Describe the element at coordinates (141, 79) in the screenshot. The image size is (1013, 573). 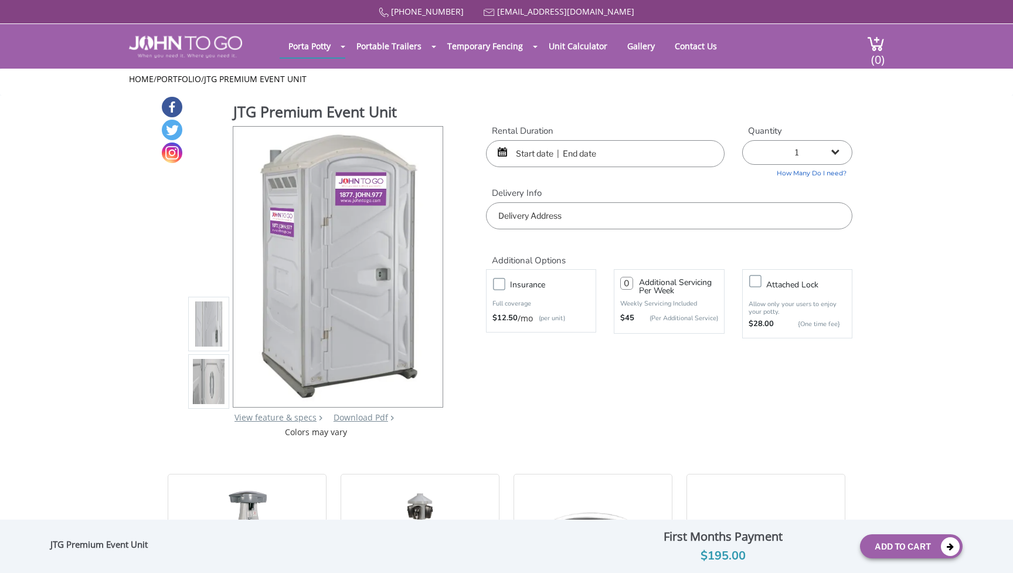
I see `a: Home` at that location.